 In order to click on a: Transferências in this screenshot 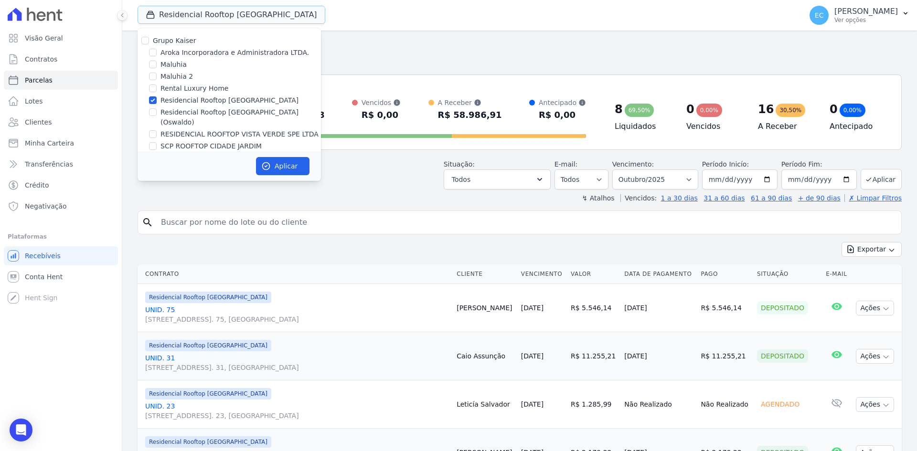, I will do `click(61, 164)`.